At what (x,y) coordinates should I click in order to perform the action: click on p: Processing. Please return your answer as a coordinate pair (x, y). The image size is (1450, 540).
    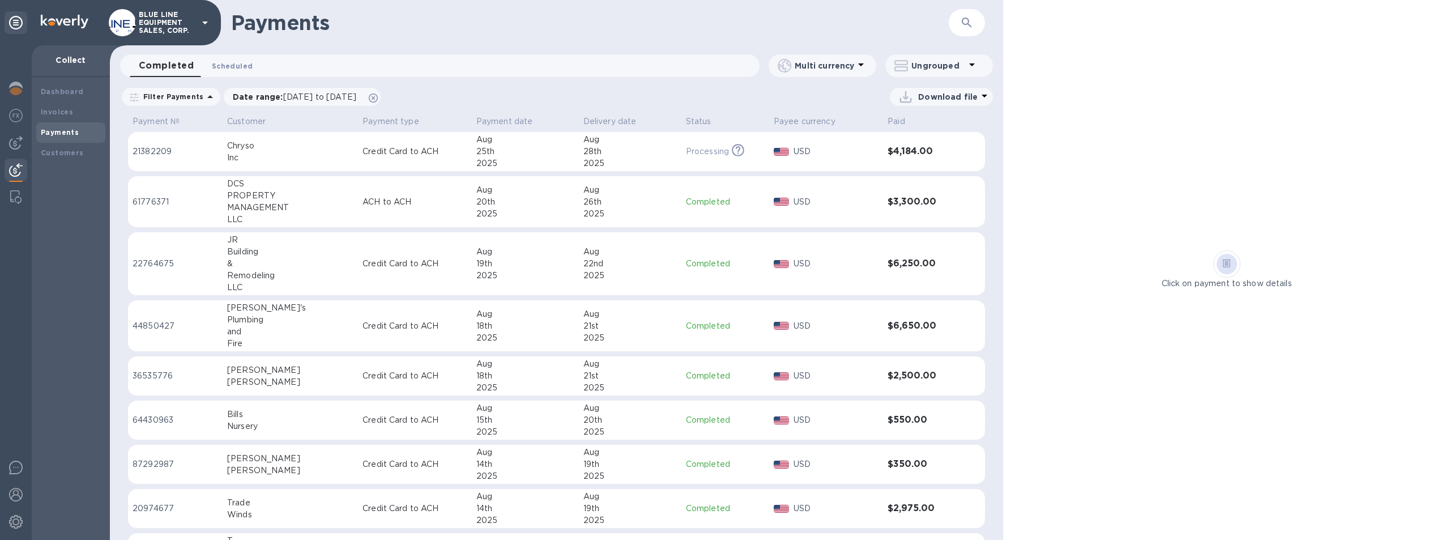
    Looking at the image, I should click on (707, 151).